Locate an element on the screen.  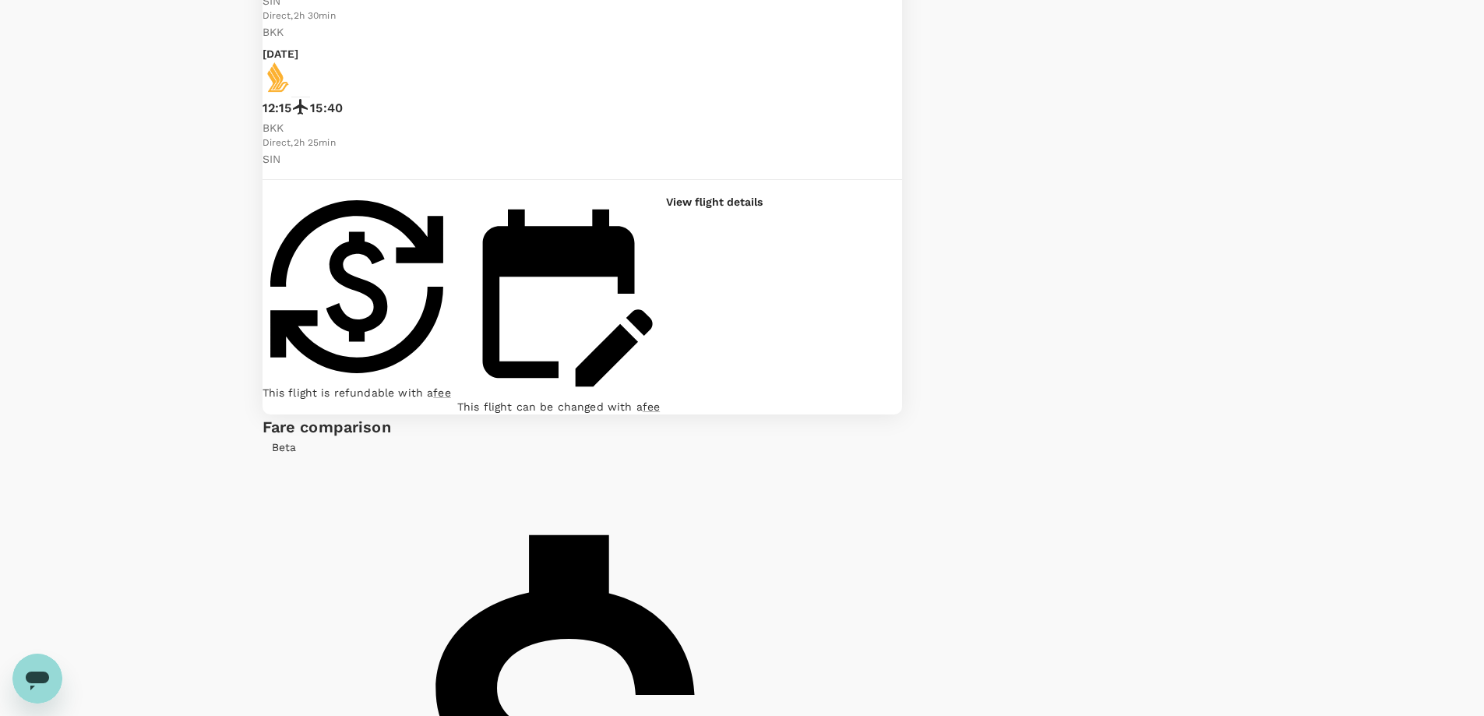
p: This flight is refundable with a is located at coordinates (357, 393).